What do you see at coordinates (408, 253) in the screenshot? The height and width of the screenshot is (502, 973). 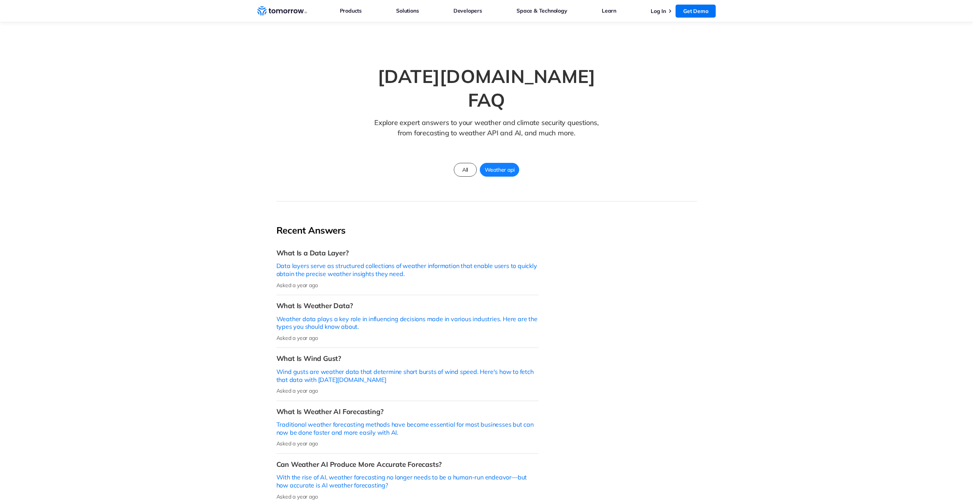 I see `h3: What Is a Data Layer?` at bounding box center [408, 253].